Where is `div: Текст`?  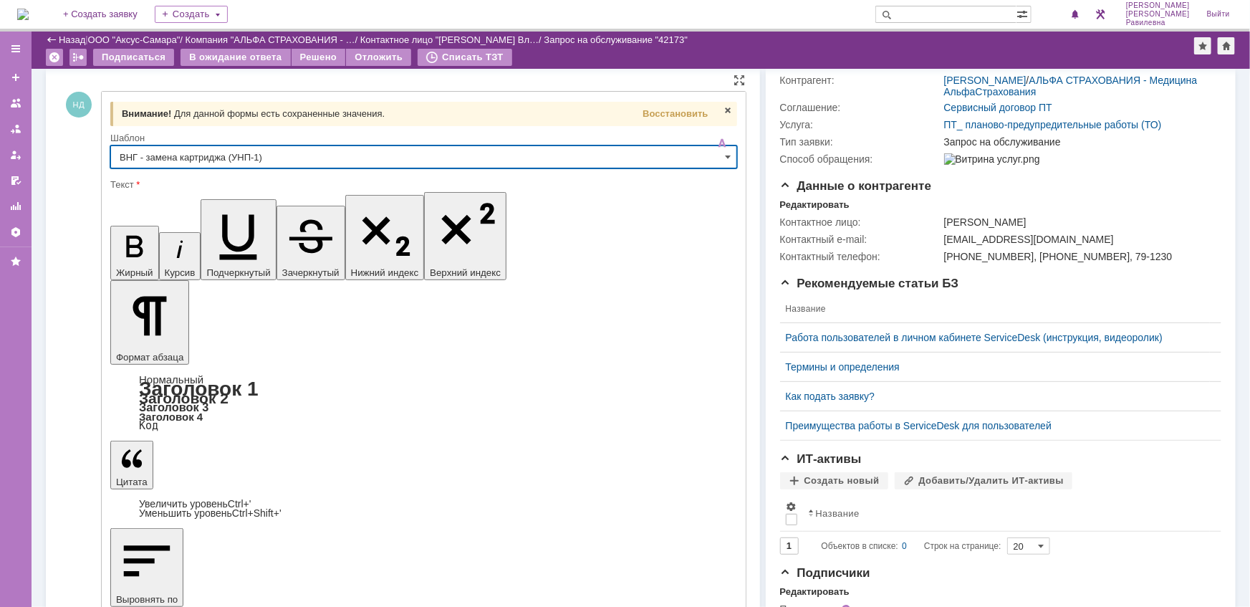 div: Текст is located at coordinates (422, 184).